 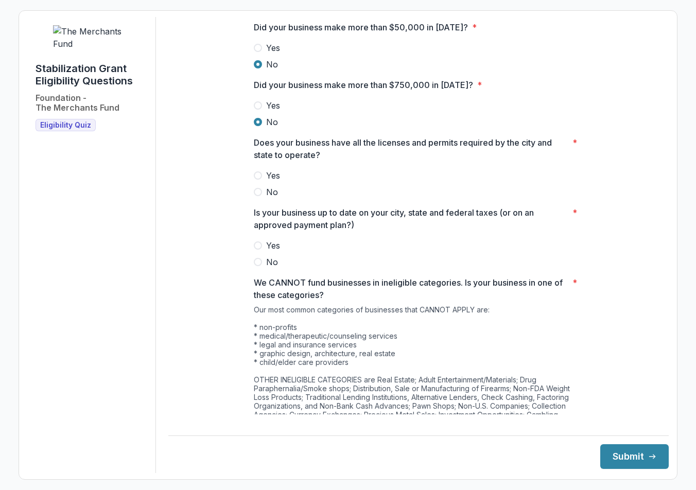 I want to click on p: Is your business up to date on your city, state and federal taxes (or on an approved payment plan?), so click(x=411, y=219).